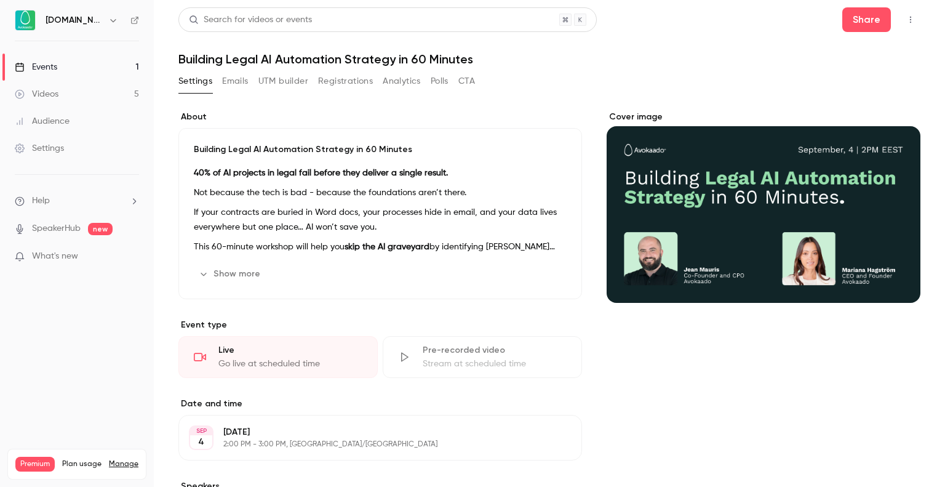  I want to click on button: Polls, so click(439, 81).